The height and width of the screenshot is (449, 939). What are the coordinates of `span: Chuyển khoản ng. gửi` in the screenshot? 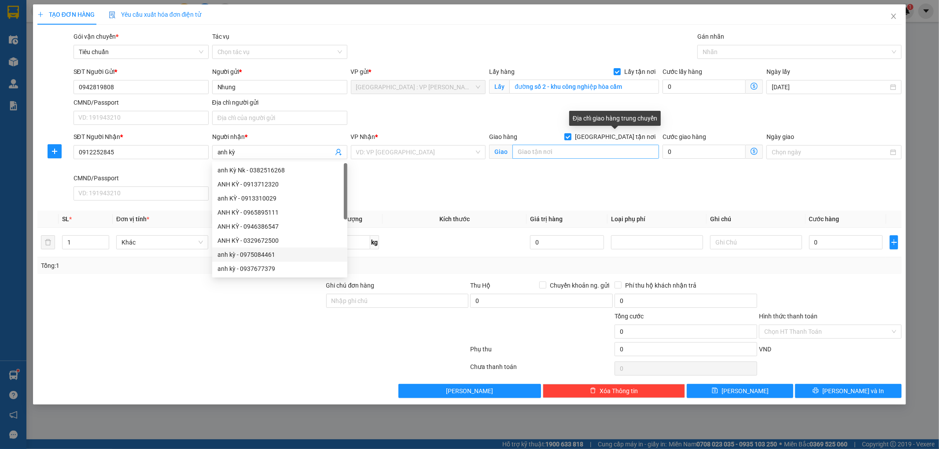 It's located at (579, 286).